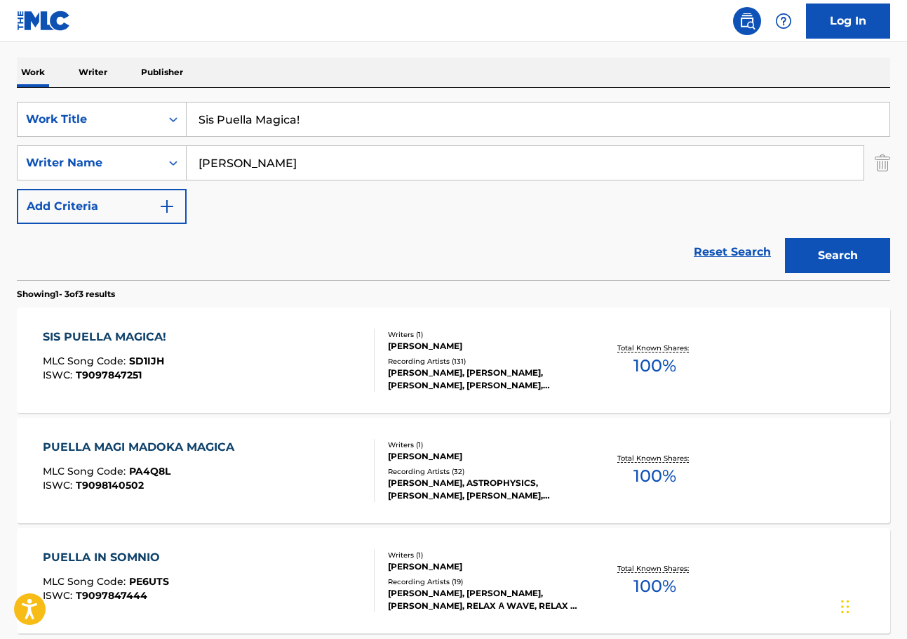 The height and width of the screenshot is (639, 907). Describe the element at coordinates (112, 595) in the screenshot. I see `span: T9097847444` at that location.